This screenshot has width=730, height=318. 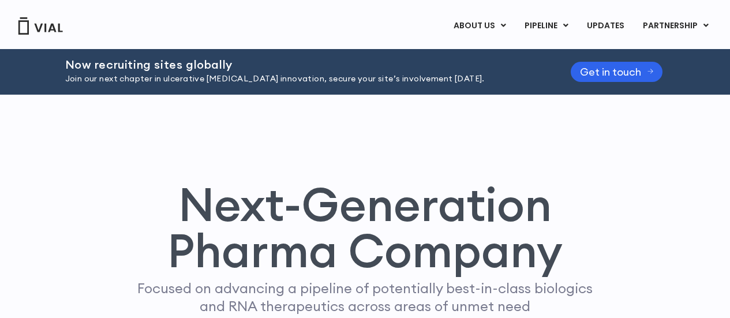 I want to click on a: PIPELINEMenu Toggle, so click(x=546, y=26).